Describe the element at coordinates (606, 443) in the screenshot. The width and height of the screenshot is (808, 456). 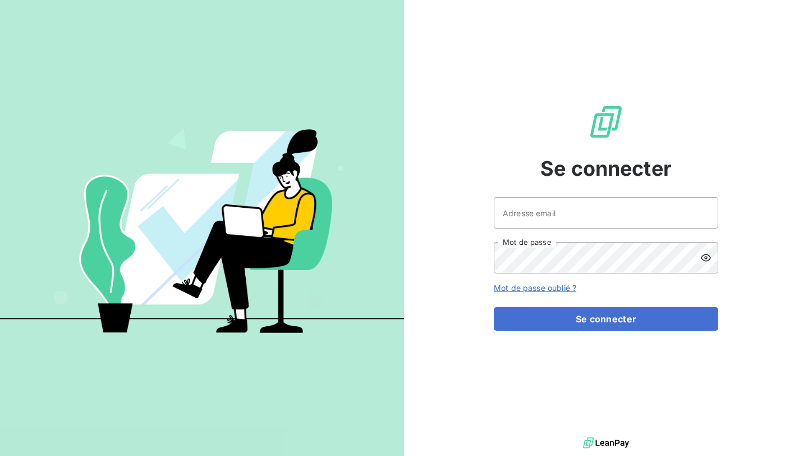
I see `img: logo` at that location.